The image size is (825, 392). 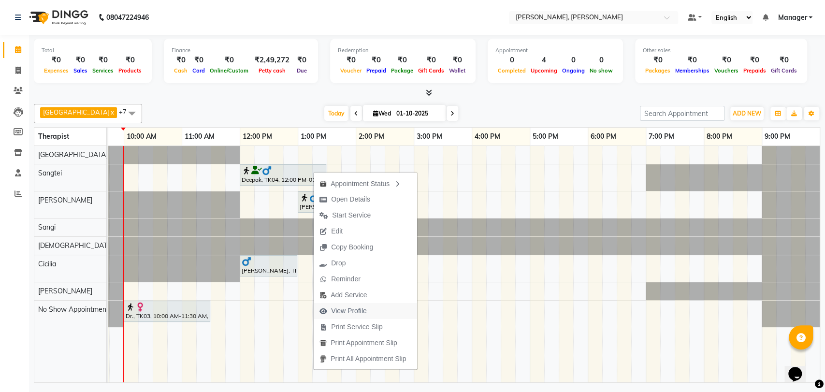 I want to click on a: 11:00 AM, so click(x=200, y=136).